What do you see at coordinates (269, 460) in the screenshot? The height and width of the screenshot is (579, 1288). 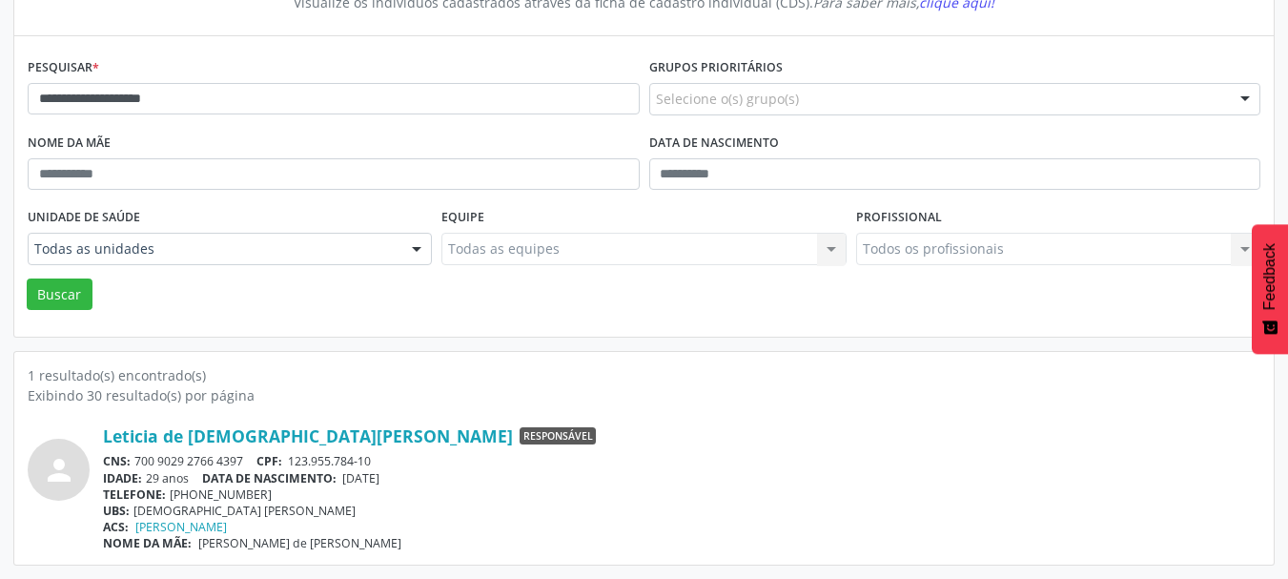 I see `span: CPF:` at bounding box center [269, 460].